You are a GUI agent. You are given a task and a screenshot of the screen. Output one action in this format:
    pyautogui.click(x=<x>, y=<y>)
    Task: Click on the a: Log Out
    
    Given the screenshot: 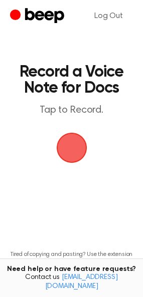 What is the action you would take?
    pyautogui.click(x=108, y=16)
    